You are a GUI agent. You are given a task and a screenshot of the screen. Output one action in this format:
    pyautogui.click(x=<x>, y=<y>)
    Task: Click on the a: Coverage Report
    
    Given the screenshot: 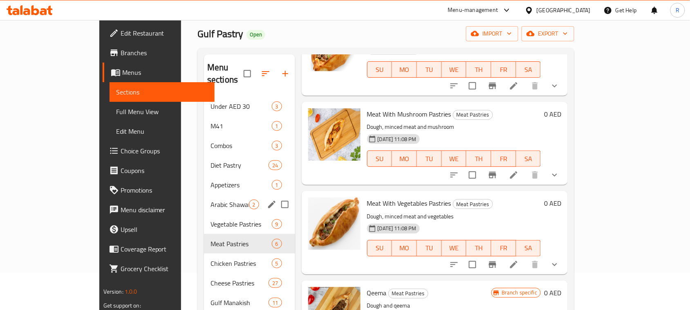 What is the action you would take?
    pyautogui.click(x=158, y=249)
    